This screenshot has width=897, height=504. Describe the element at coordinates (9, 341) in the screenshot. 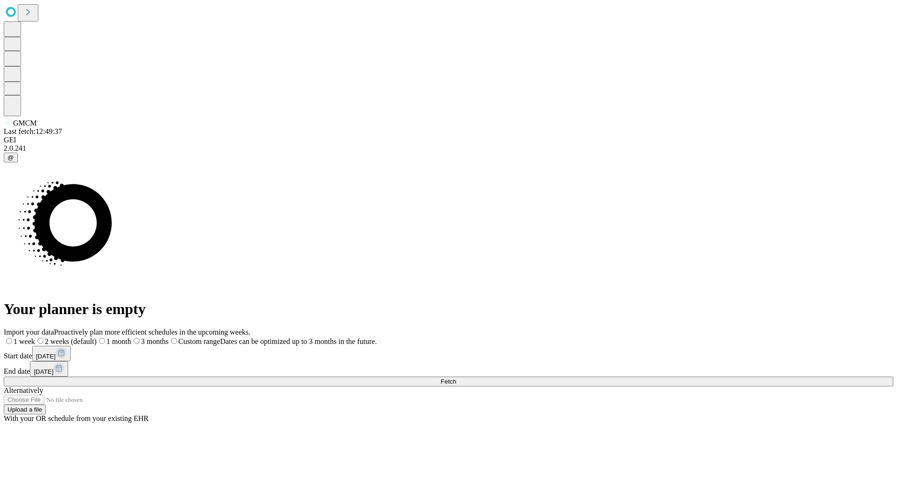

I see `input: 1 week` at that location.